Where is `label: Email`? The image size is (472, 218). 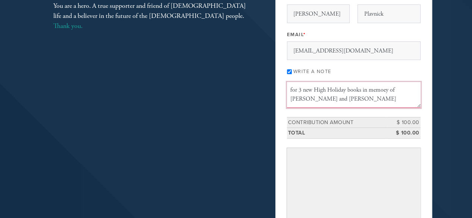
label: Email is located at coordinates (296, 35).